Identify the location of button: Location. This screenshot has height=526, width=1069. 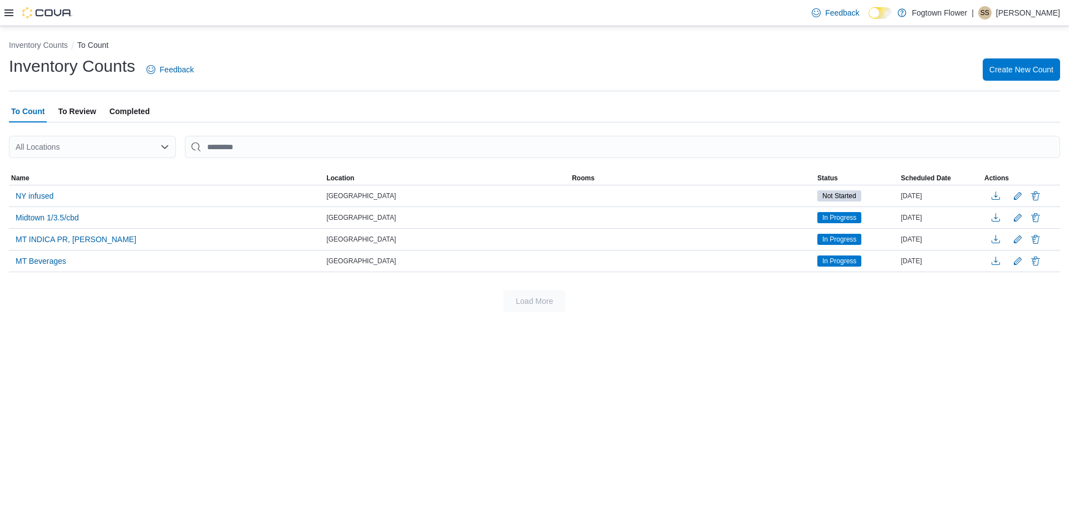
(446, 178).